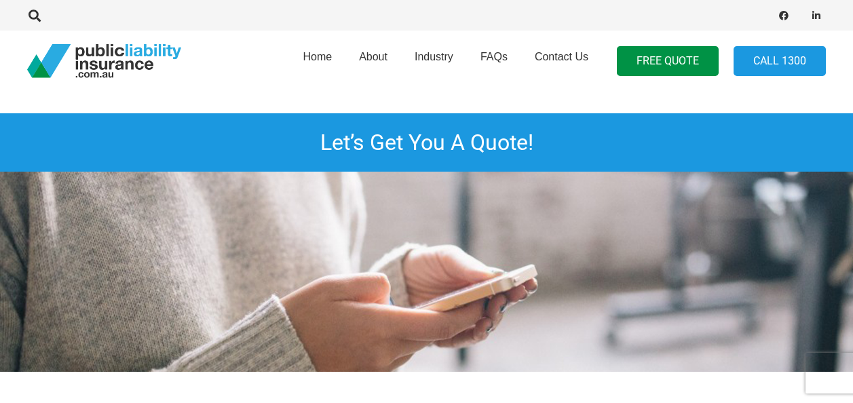 The height and width of the screenshot is (403, 853). I want to click on a: pli_logotransparent, so click(104, 61).